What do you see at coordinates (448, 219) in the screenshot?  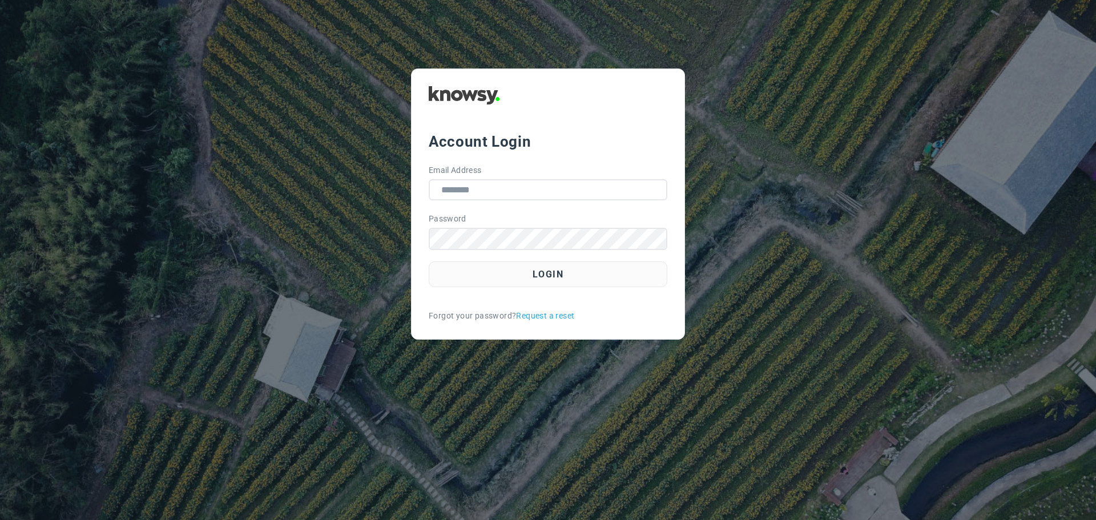 I see `label: Password` at bounding box center [448, 219].